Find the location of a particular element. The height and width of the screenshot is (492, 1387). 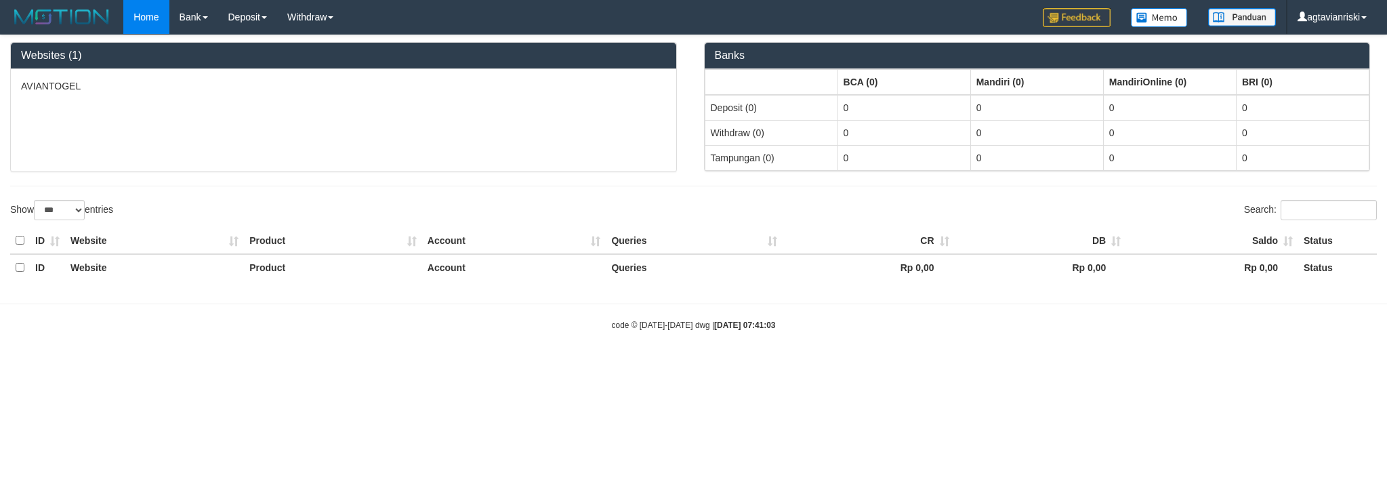

h3: Banks is located at coordinates (1037, 56).